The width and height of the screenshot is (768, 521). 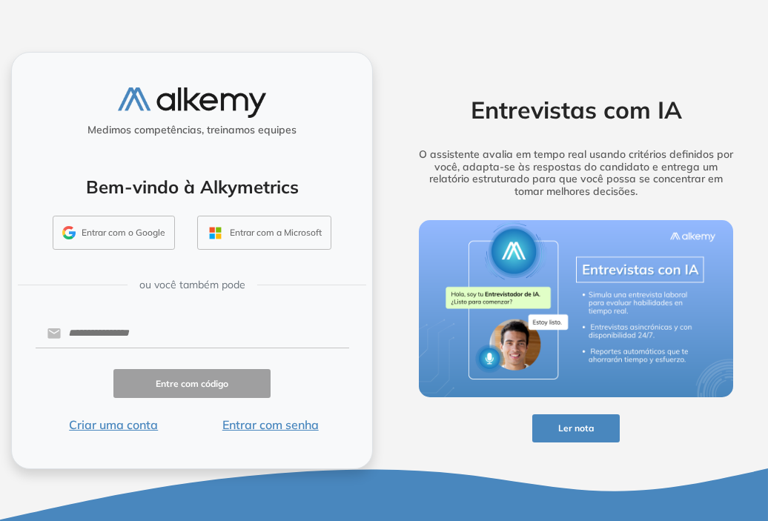 I want to click on img: ÍCONE_GMAIL, so click(x=69, y=233).